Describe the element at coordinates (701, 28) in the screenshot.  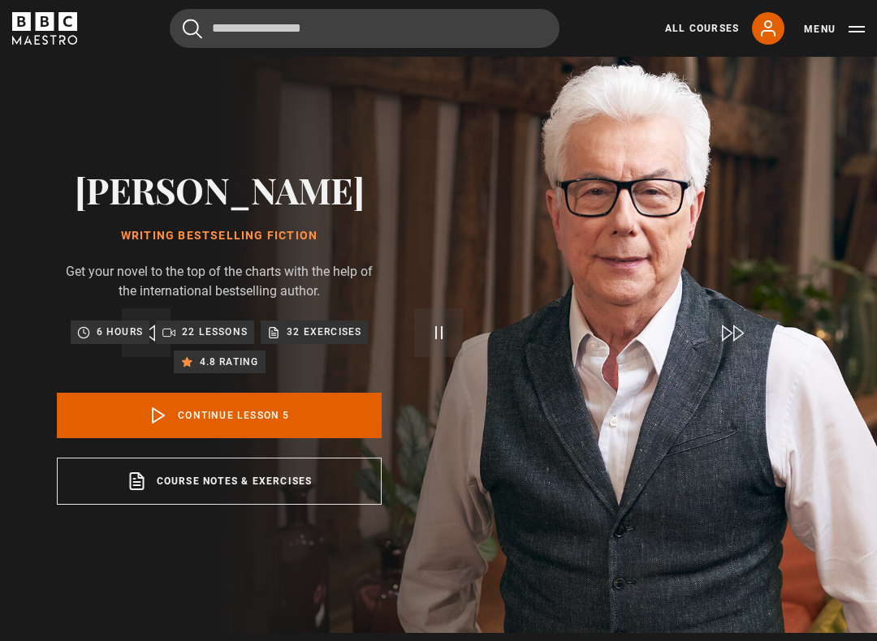
I see `a: All Courses` at that location.